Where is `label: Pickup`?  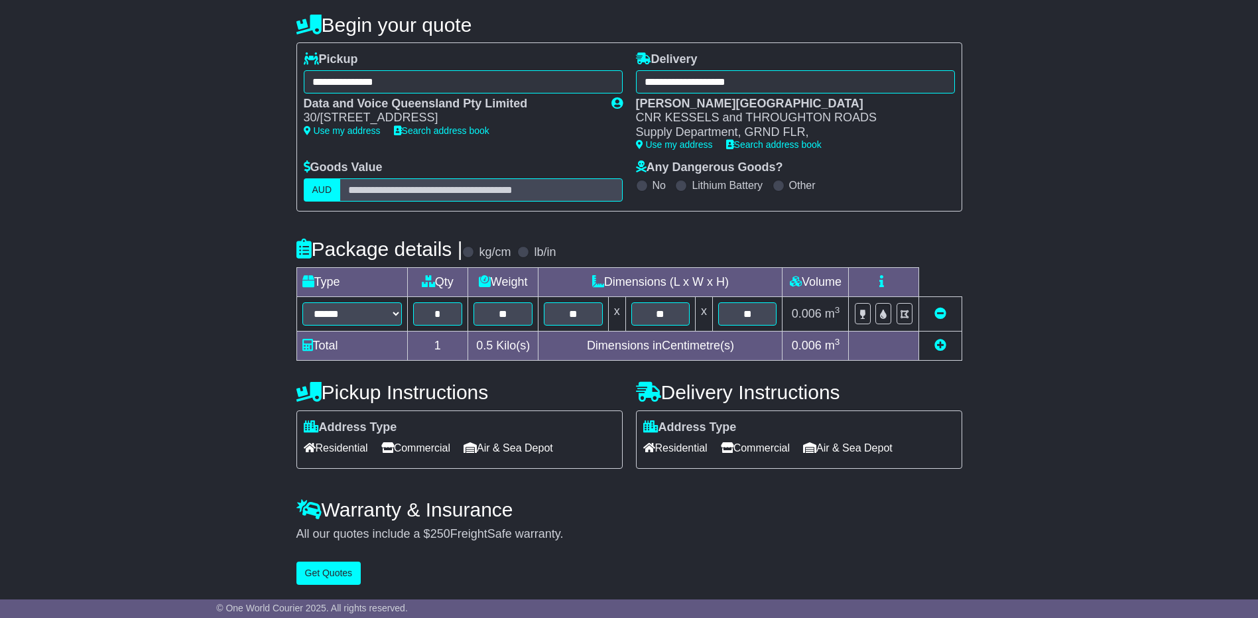 label: Pickup is located at coordinates (331, 60).